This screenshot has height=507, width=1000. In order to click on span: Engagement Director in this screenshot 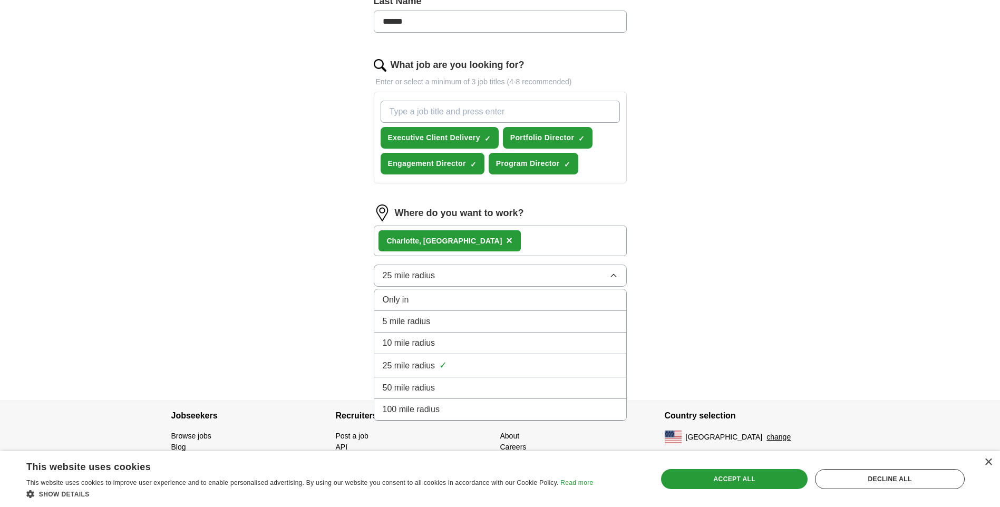, I will do `click(427, 163)`.